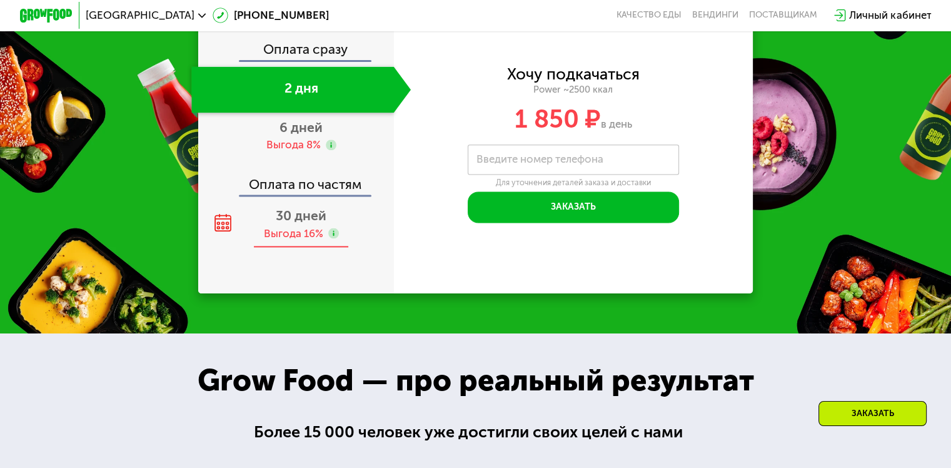 The image size is (951, 468). I want to click on span: 1 850 ₽, so click(558, 119).